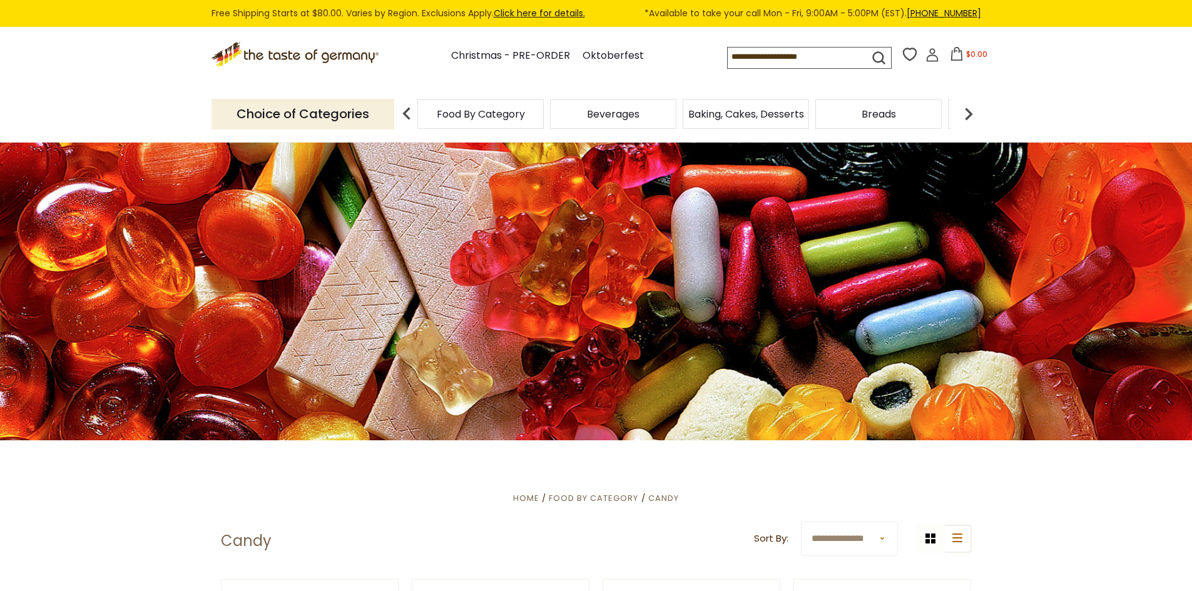 The image size is (1192, 591). I want to click on p: Choice of Categories, so click(303, 114).